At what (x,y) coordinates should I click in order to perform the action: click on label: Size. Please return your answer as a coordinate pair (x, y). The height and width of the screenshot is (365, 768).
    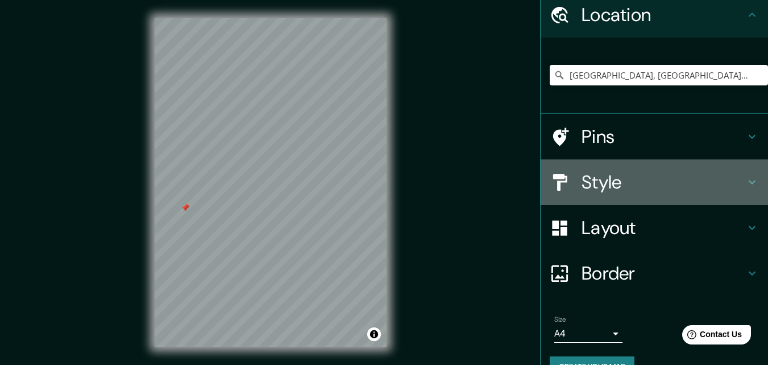
    Looking at the image, I should click on (560, 319).